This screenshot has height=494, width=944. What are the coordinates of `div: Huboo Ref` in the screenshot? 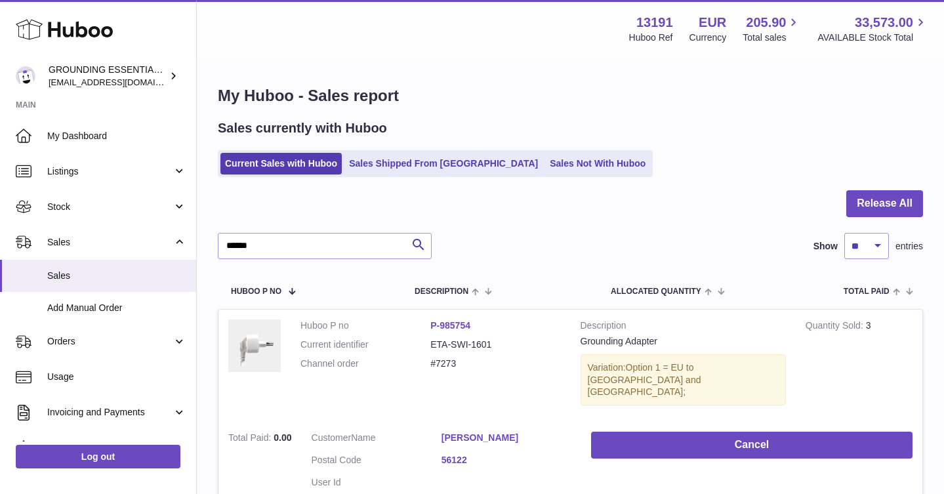 It's located at (650, 37).